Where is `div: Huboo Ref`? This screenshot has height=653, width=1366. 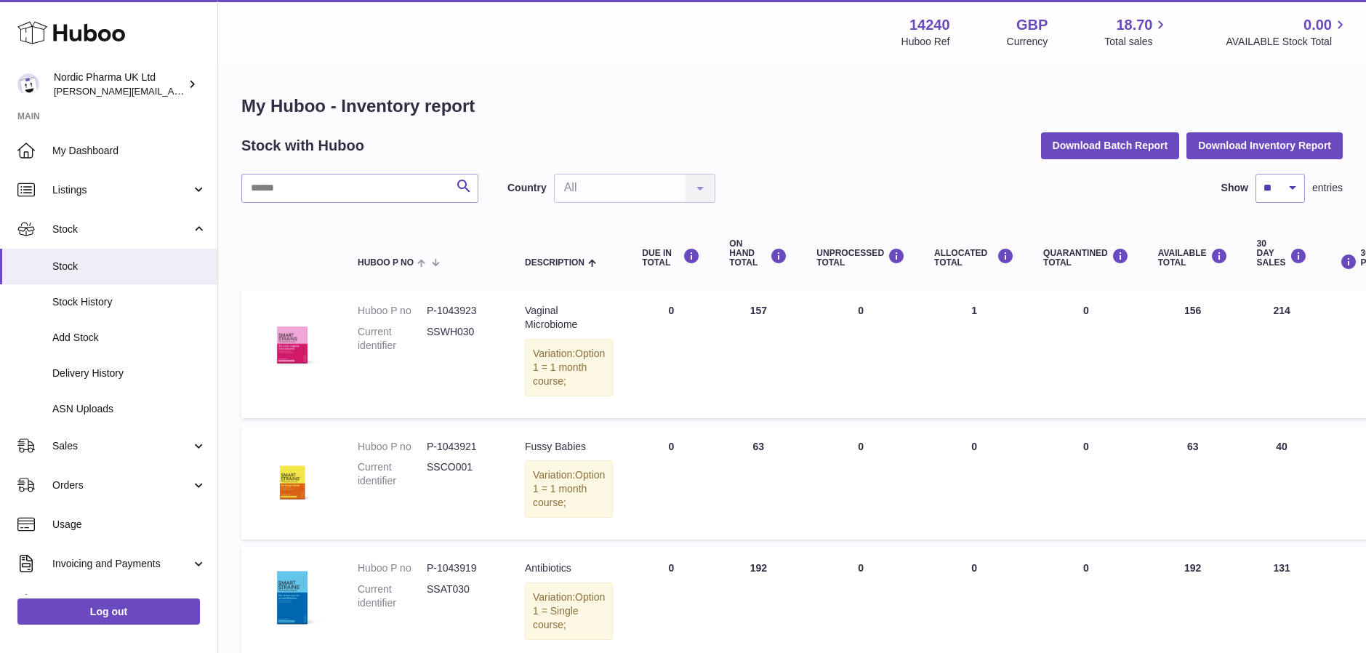 div: Huboo Ref is located at coordinates (925, 41).